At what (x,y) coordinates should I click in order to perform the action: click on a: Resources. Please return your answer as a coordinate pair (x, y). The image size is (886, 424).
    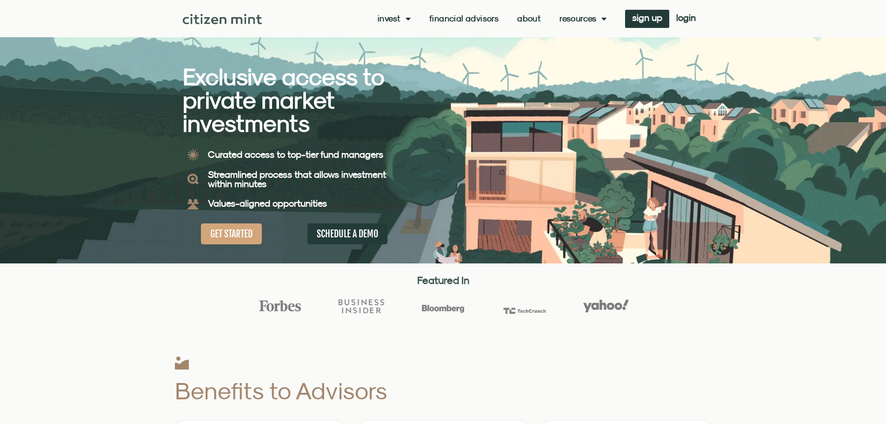
    Looking at the image, I should click on (583, 19).